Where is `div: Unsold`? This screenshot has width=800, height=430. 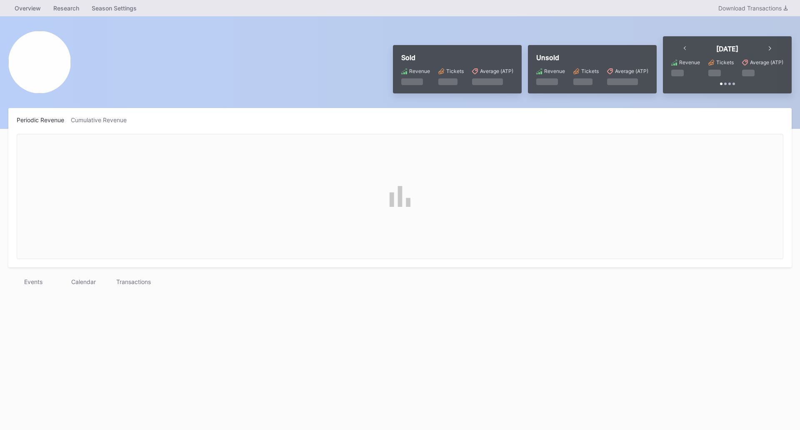 div: Unsold is located at coordinates (592, 57).